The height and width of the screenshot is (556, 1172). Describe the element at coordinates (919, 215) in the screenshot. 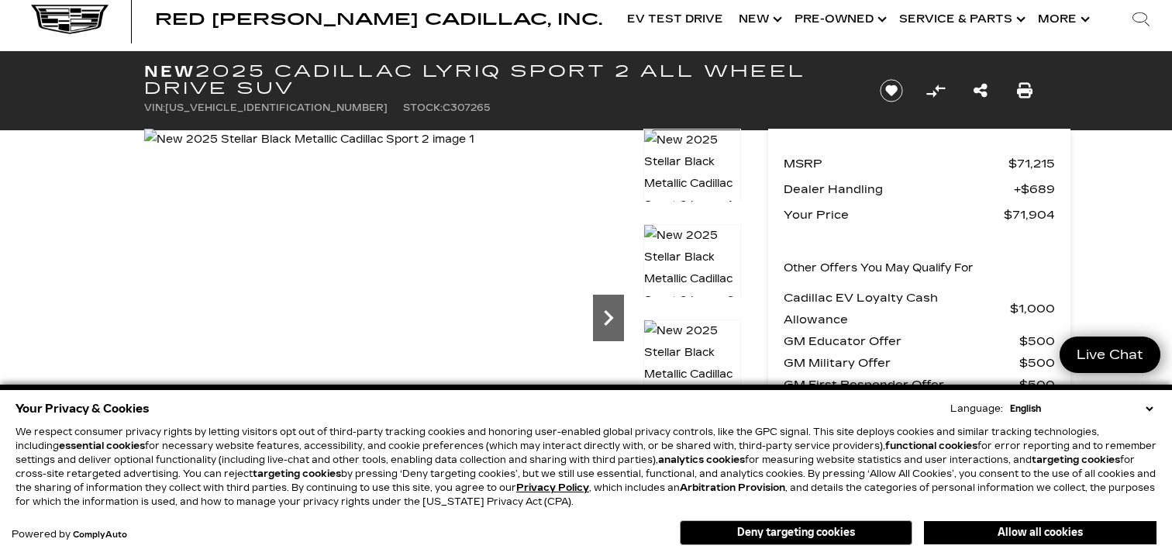

I see `a: Your Price $71,904` at that location.